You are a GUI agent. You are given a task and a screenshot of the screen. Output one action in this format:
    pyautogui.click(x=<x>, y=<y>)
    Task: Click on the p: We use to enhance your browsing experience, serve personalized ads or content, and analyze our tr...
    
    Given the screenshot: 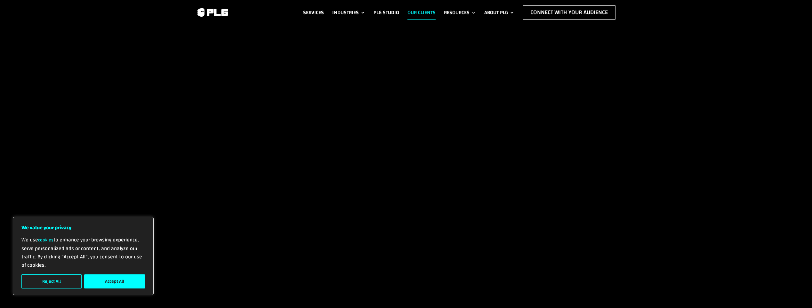 What is the action you would take?
    pyautogui.click(x=83, y=252)
    